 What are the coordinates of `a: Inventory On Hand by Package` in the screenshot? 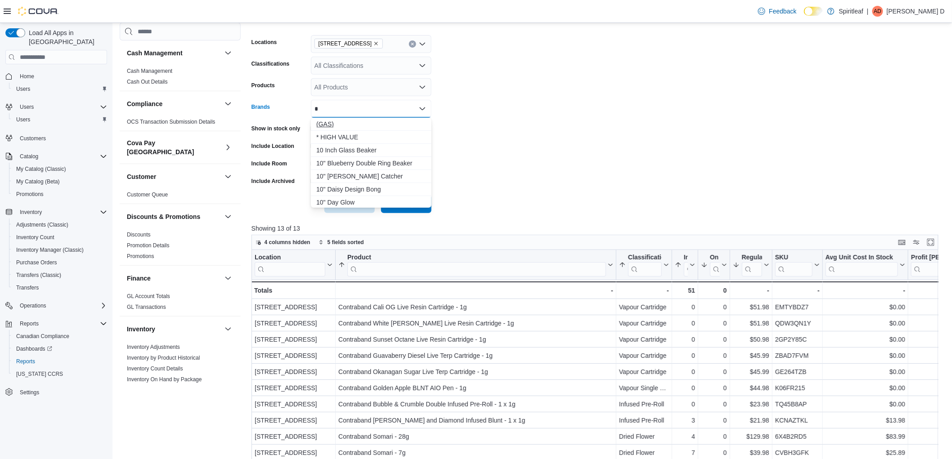 It's located at (164, 380).